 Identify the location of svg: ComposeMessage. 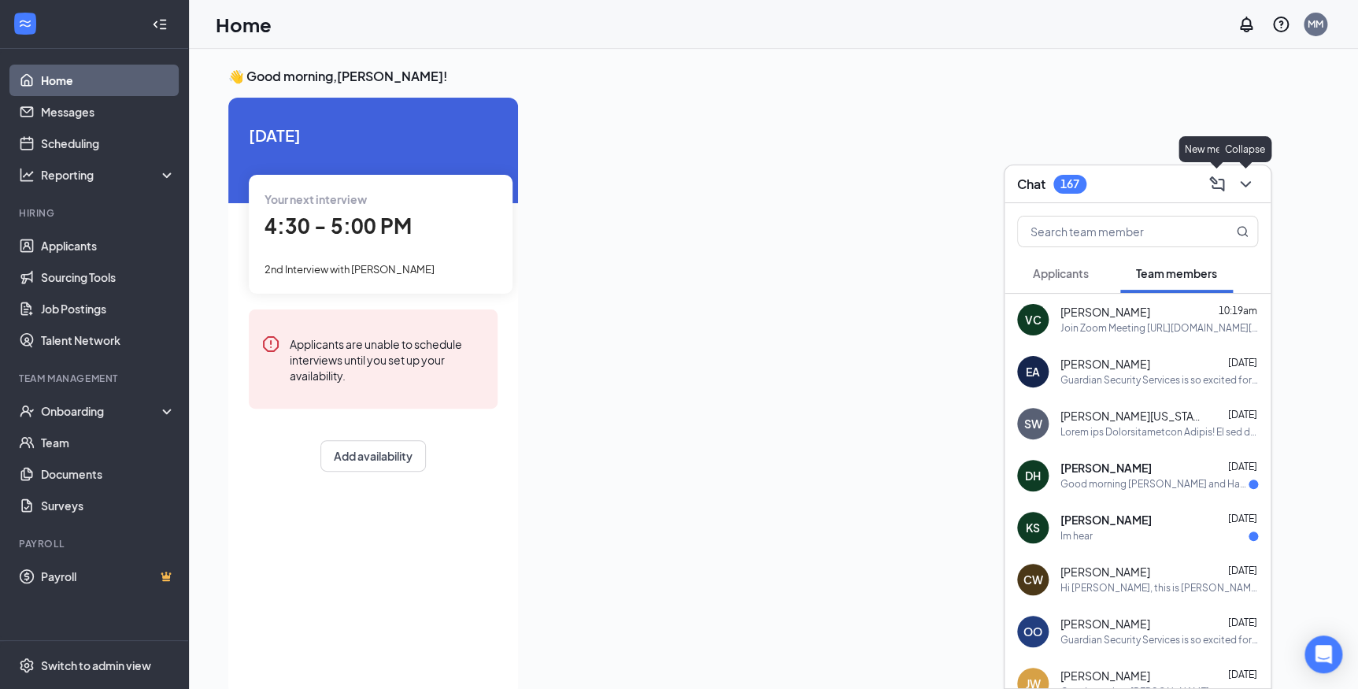
(1217, 184).